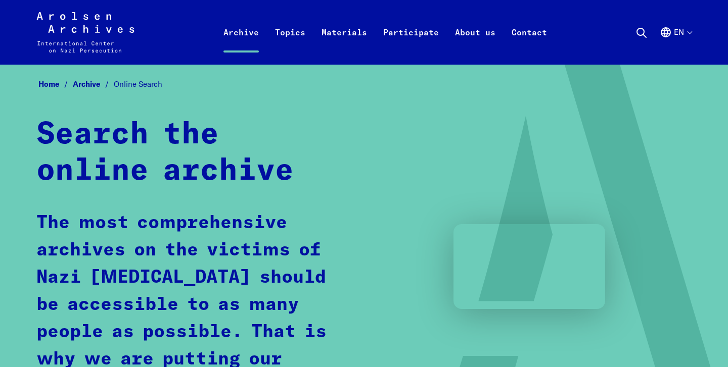 The height and width of the screenshot is (367, 728). Describe the element at coordinates (138, 84) in the screenshot. I see `span: Online Search` at that location.